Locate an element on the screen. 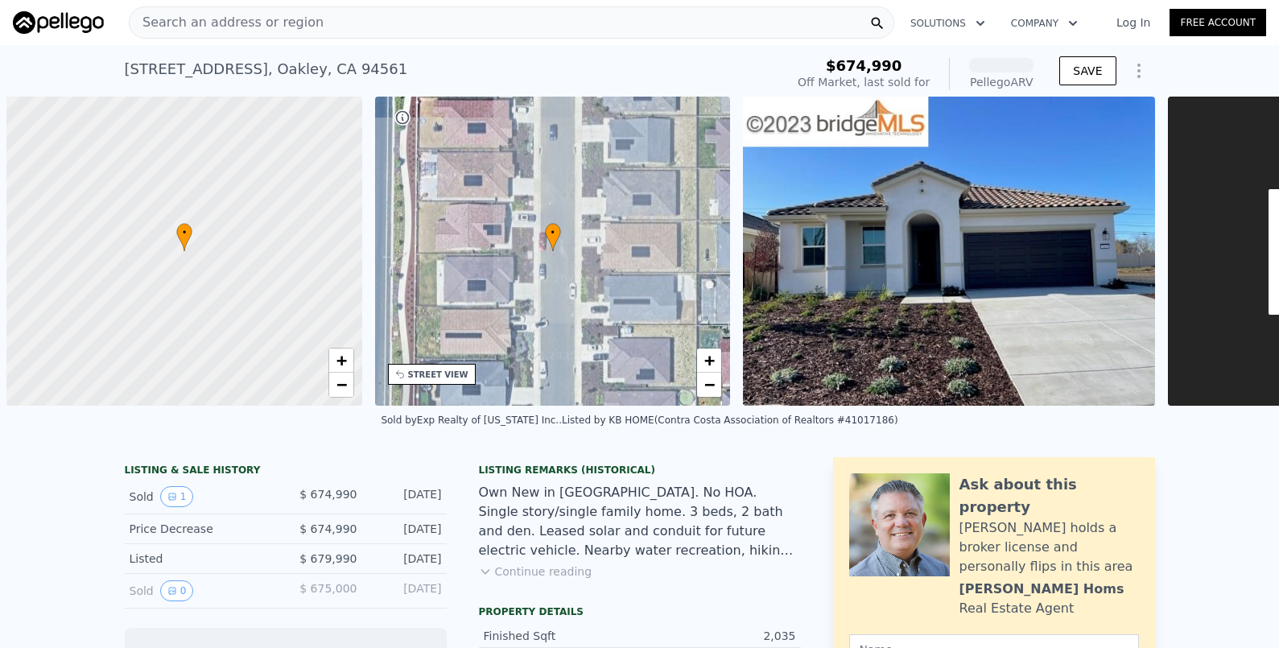  div: Property details is located at coordinates (640, 612).